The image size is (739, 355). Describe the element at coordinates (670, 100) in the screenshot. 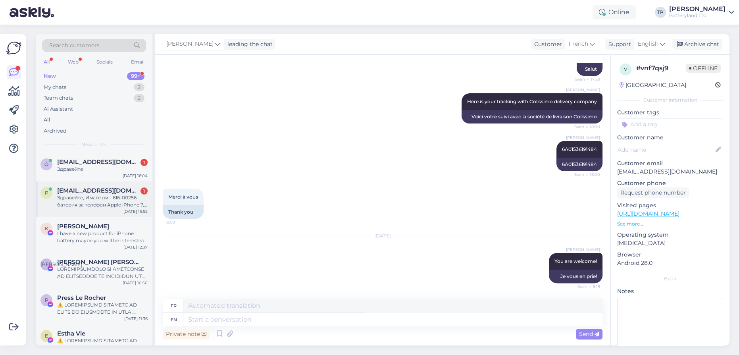

I see `div: Customer information` at that location.